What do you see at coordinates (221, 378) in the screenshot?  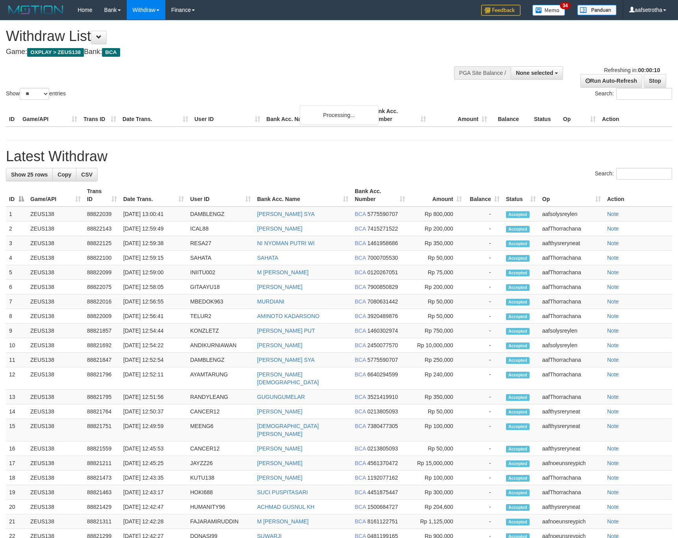 I see `td: AYAMTARUNG` at bounding box center [221, 378].